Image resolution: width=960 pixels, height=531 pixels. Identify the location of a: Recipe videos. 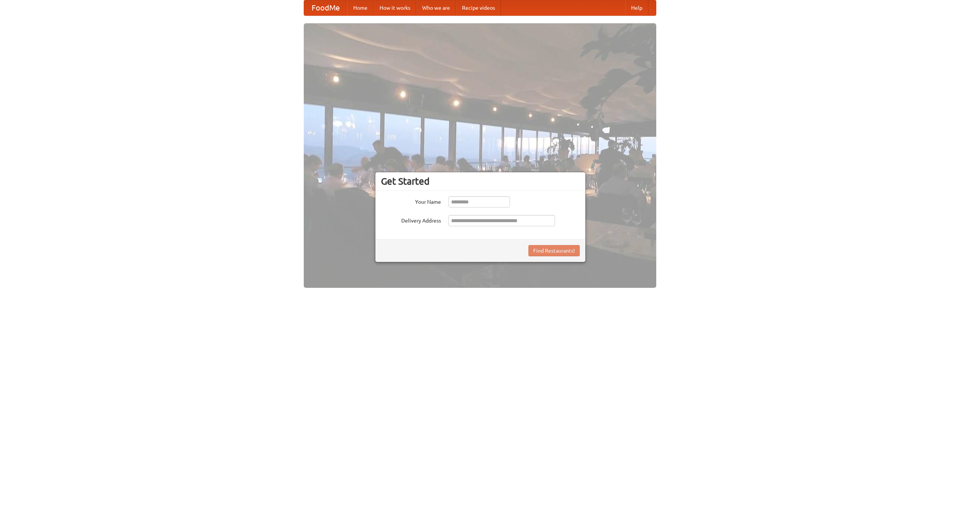
(479, 8).